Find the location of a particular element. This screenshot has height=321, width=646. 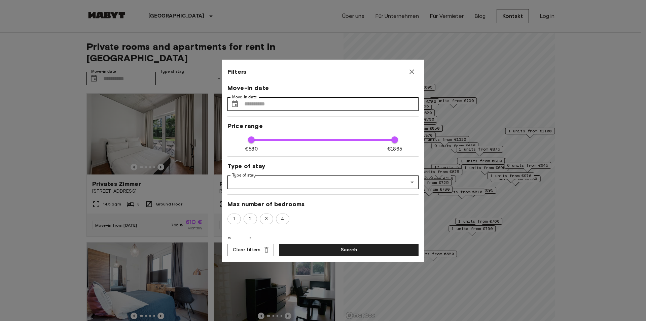

label: Move-in date is located at coordinates (245, 97).